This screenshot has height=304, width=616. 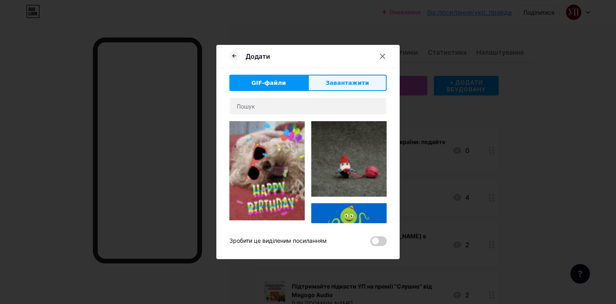 What do you see at coordinates (269, 83) in the screenshot?
I see `font: GIF-файли` at bounding box center [269, 83].